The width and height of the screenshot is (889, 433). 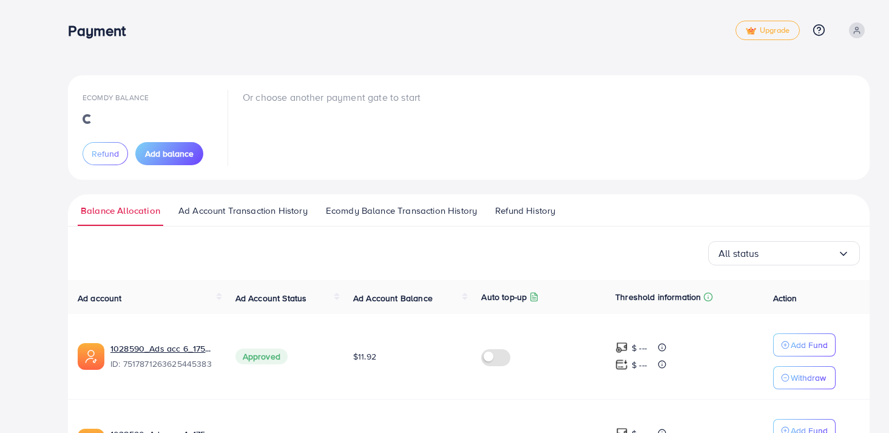 I want to click on span: Ecomdy Balance Transaction History, so click(x=401, y=211).